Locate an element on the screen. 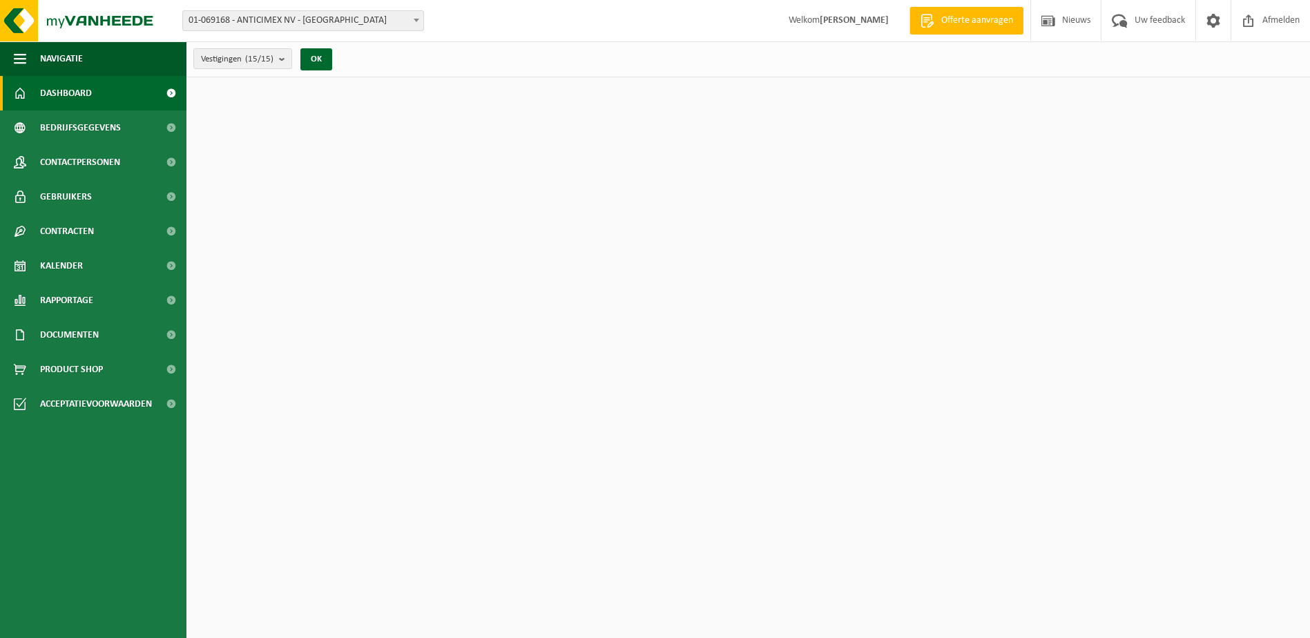  span: Dashboard is located at coordinates (66, 93).